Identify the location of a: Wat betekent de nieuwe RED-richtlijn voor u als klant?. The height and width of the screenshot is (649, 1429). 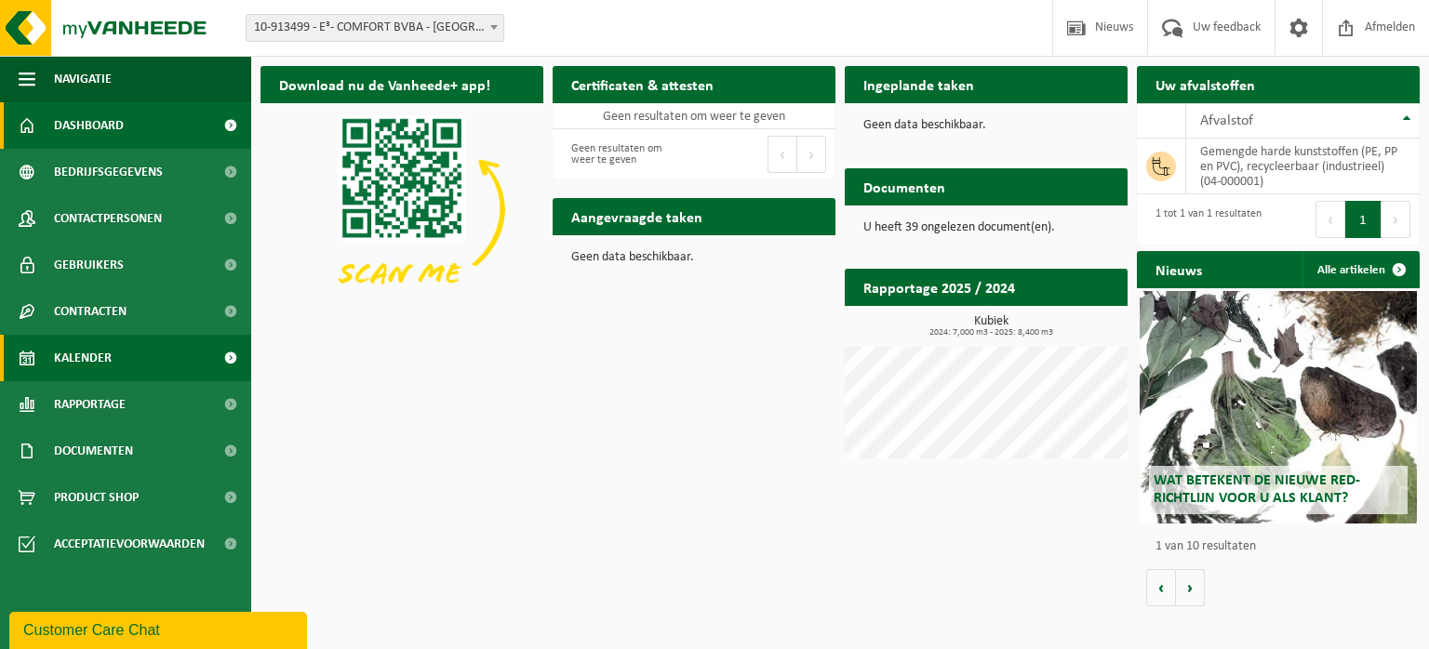
(1278, 407).